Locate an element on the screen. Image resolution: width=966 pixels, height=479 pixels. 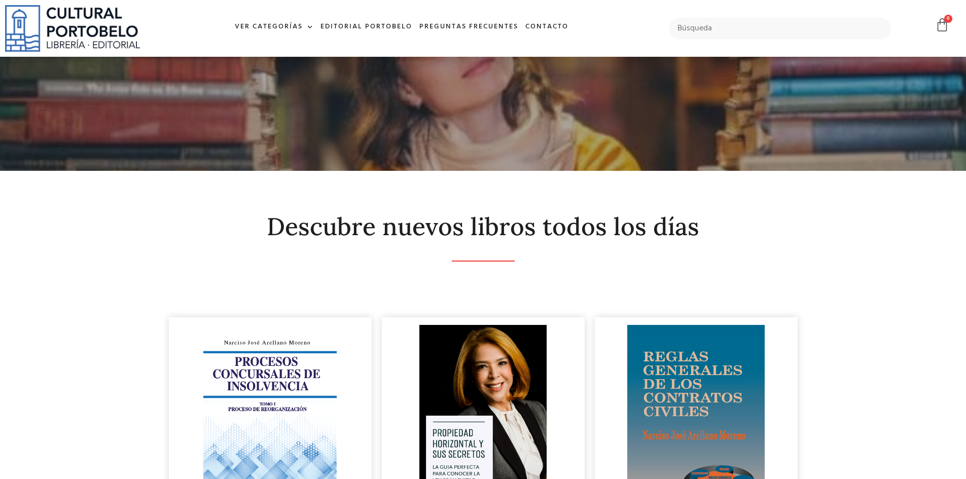
a: 0 is located at coordinates (943, 25).